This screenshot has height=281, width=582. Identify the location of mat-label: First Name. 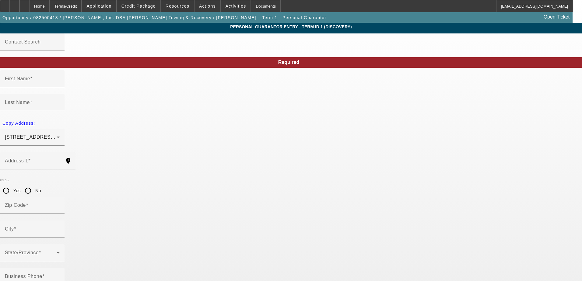
(17, 78).